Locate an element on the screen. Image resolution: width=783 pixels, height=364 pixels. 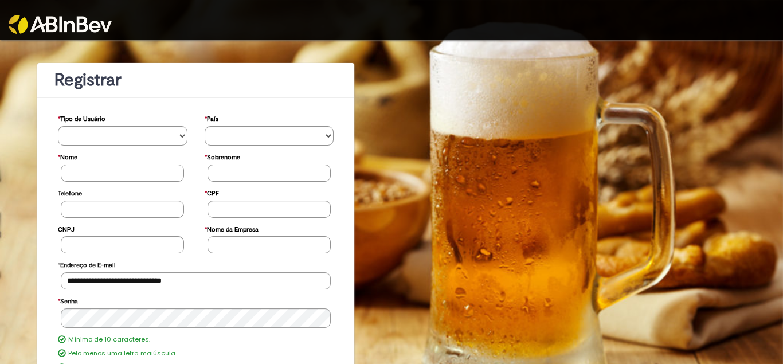
label: País is located at coordinates (212, 118).